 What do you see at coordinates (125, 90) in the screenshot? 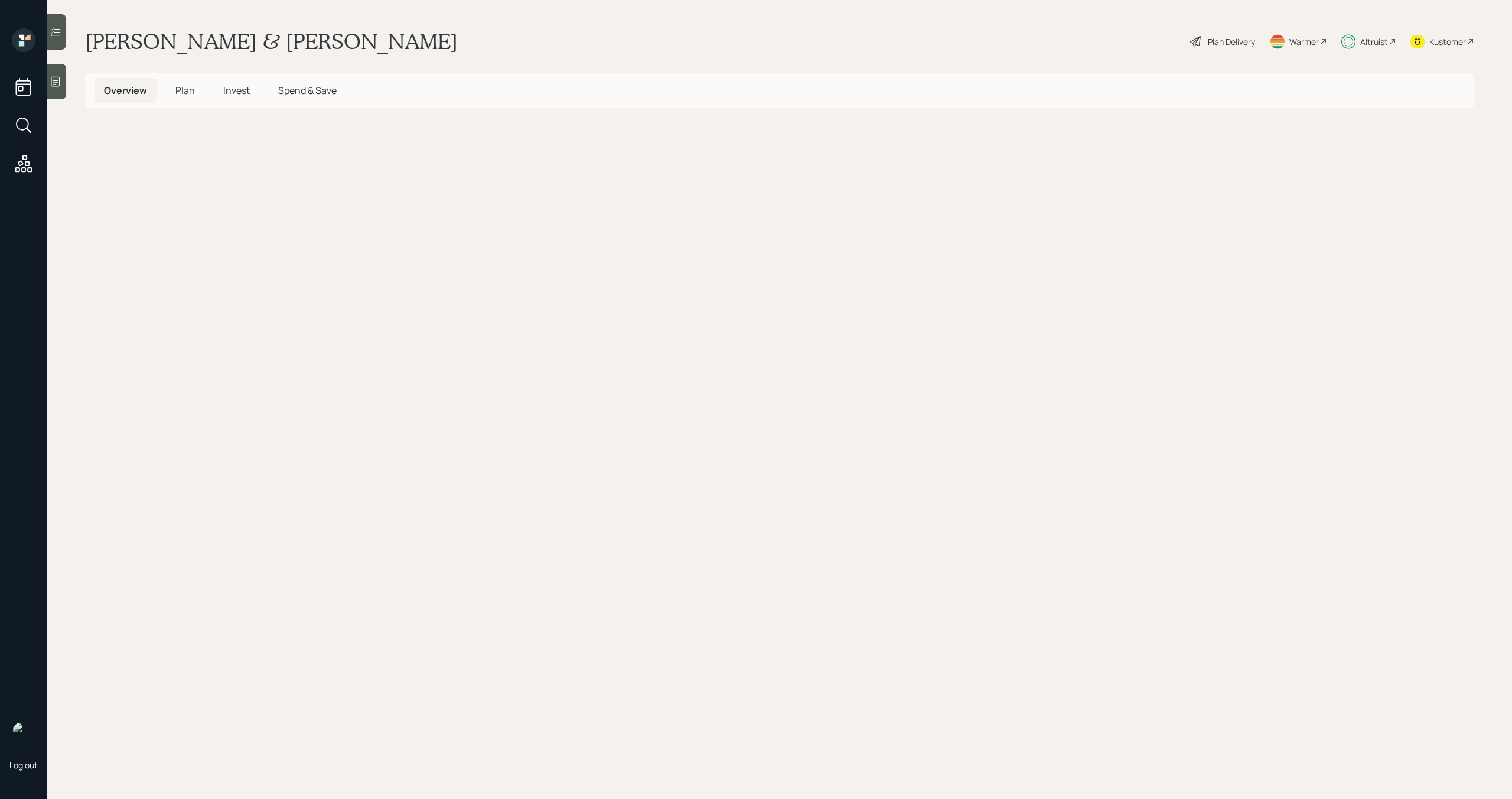
I see `span: Overview` at bounding box center [125, 90].